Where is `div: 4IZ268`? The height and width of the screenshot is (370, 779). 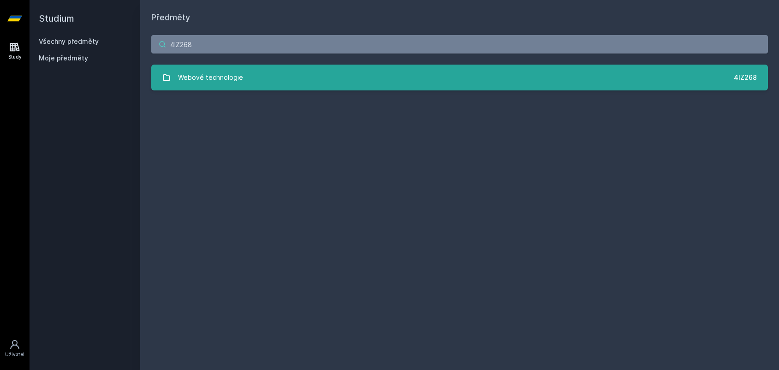
div: 4IZ268 is located at coordinates (745, 77).